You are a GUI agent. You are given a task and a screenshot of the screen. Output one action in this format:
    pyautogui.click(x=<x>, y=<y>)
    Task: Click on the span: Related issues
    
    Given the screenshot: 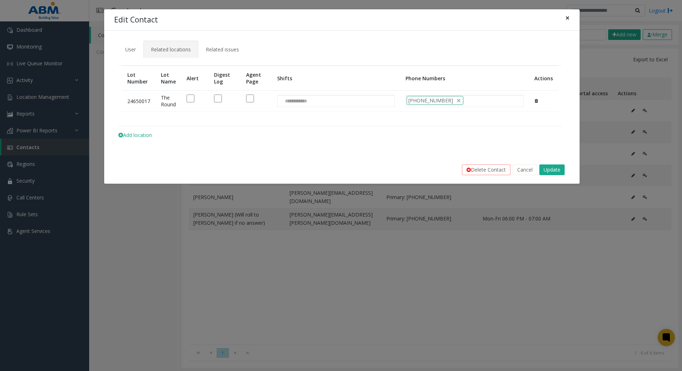 What is the action you would take?
    pyautogui.click(x=222, y=49)
    